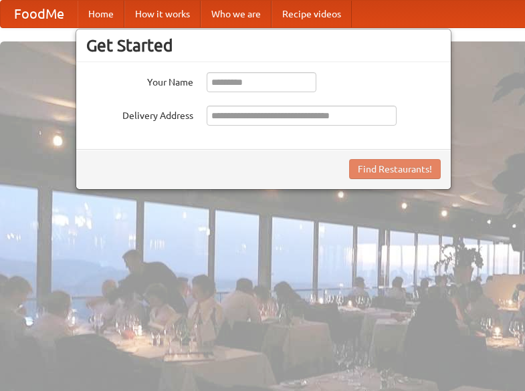 Image resolution: width=525 pixels, height=391 pixels. I want to click on h3: Get Started, so click(264, 45).